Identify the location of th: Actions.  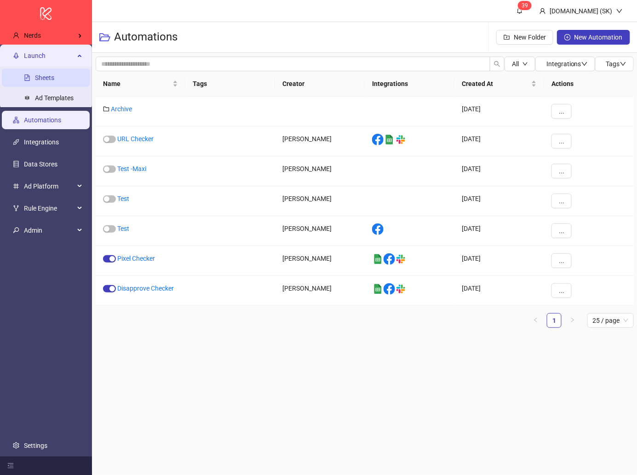
(589, 84).